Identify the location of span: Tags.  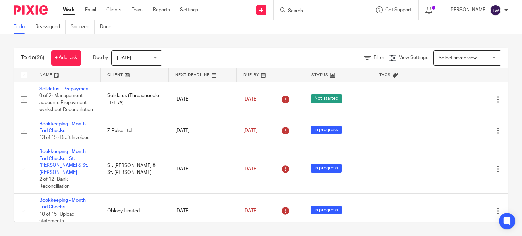
(385, 75).